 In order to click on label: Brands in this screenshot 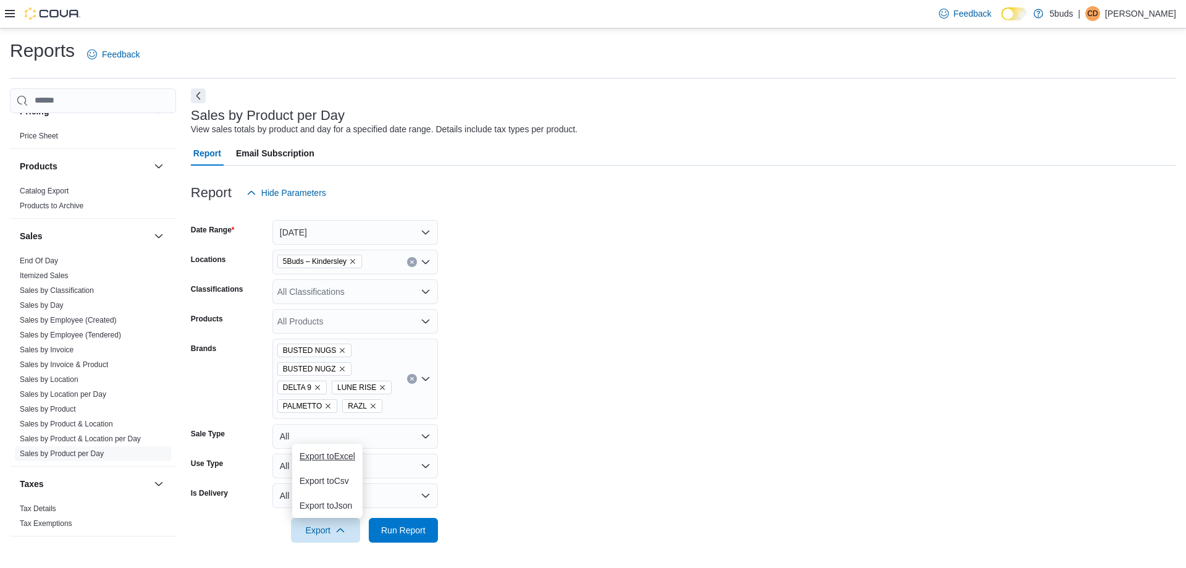, I will do `click(203, 348)`.